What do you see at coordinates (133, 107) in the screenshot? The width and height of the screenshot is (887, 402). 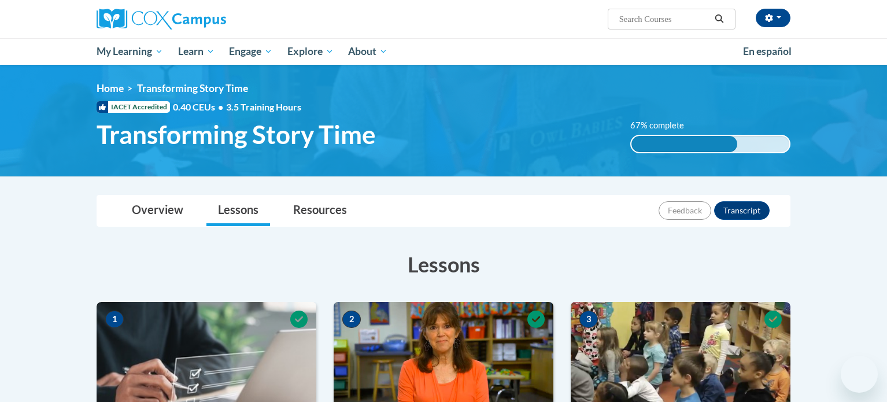 I see `span: IACET Accredited` at bounding box center [133, 107].